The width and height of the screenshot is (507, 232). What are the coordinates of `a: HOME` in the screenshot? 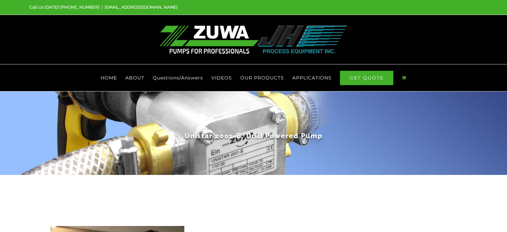 It's located at (109, 78).